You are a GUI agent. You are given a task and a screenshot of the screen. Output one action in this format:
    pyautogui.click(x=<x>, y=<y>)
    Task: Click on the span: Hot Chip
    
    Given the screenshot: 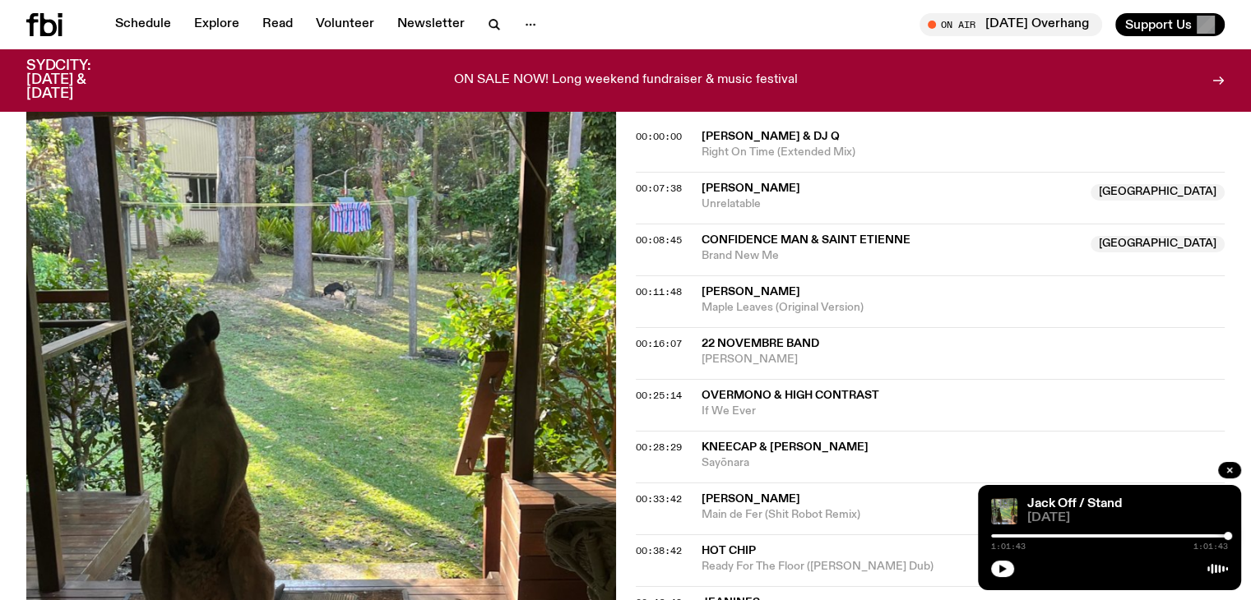 What is the action you would take?
    pyautogui.click(x=729, y=551)
    